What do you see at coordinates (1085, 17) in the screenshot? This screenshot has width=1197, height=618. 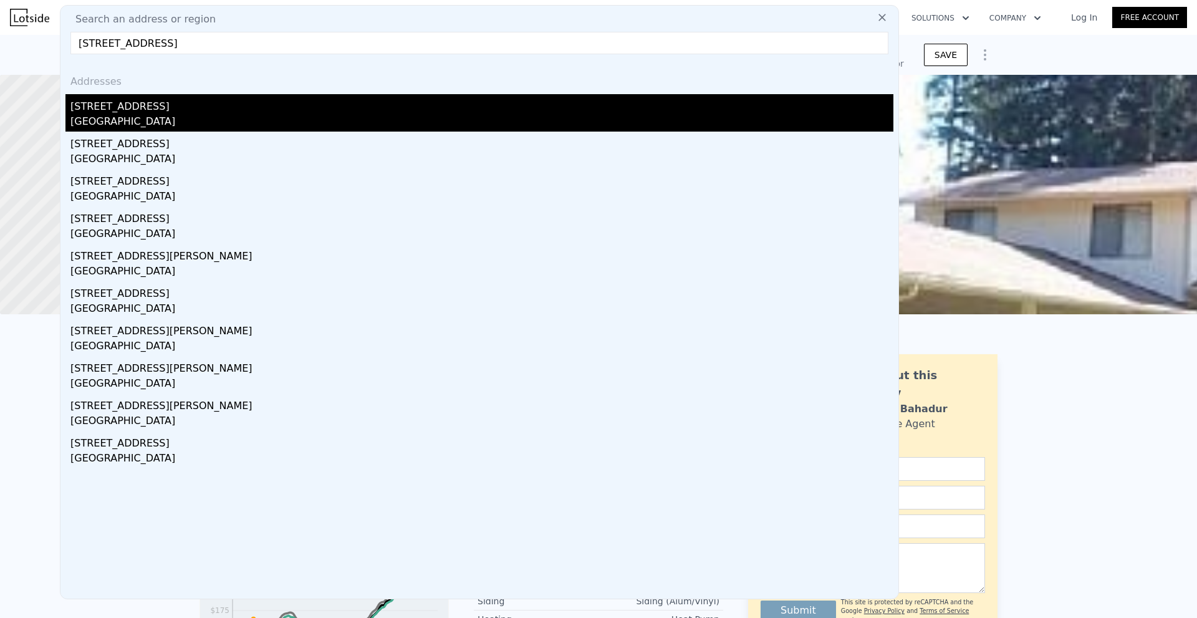 I see `a: Log In` at bounding box center [1085, 17].